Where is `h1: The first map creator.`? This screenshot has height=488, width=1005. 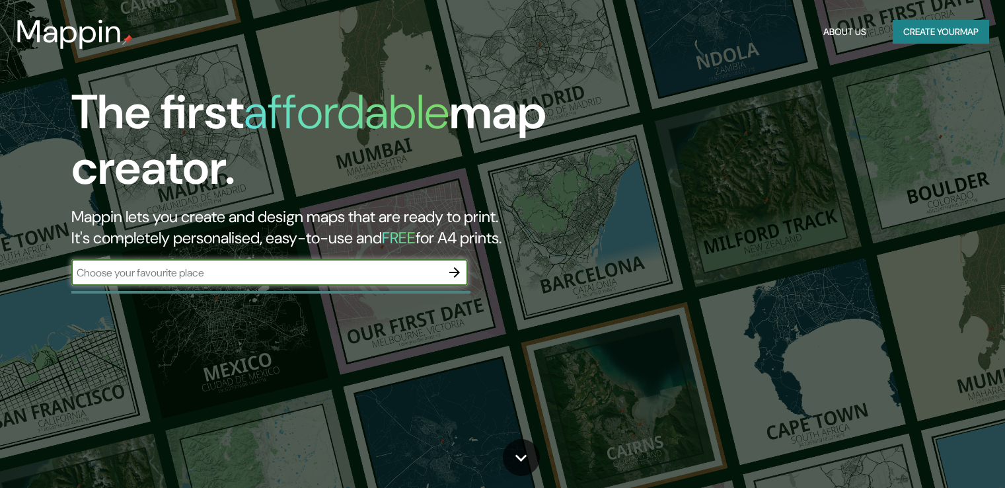
h1: The first map creator. is located at coordinates (323, 145).